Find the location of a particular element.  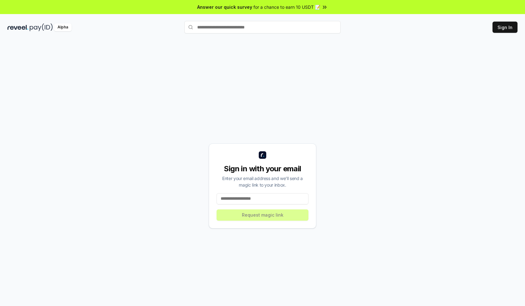

img: pay_id is located at coordinates (41, 27).